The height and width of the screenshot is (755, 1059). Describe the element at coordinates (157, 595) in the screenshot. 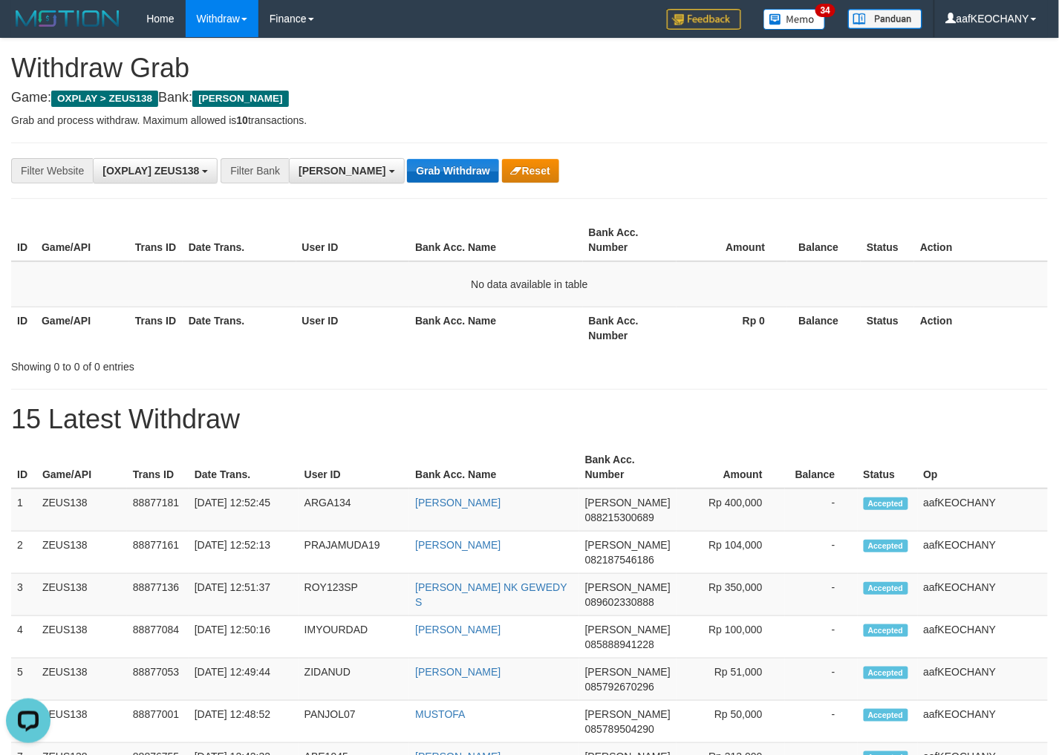

I see `td: 88877136` at that location.